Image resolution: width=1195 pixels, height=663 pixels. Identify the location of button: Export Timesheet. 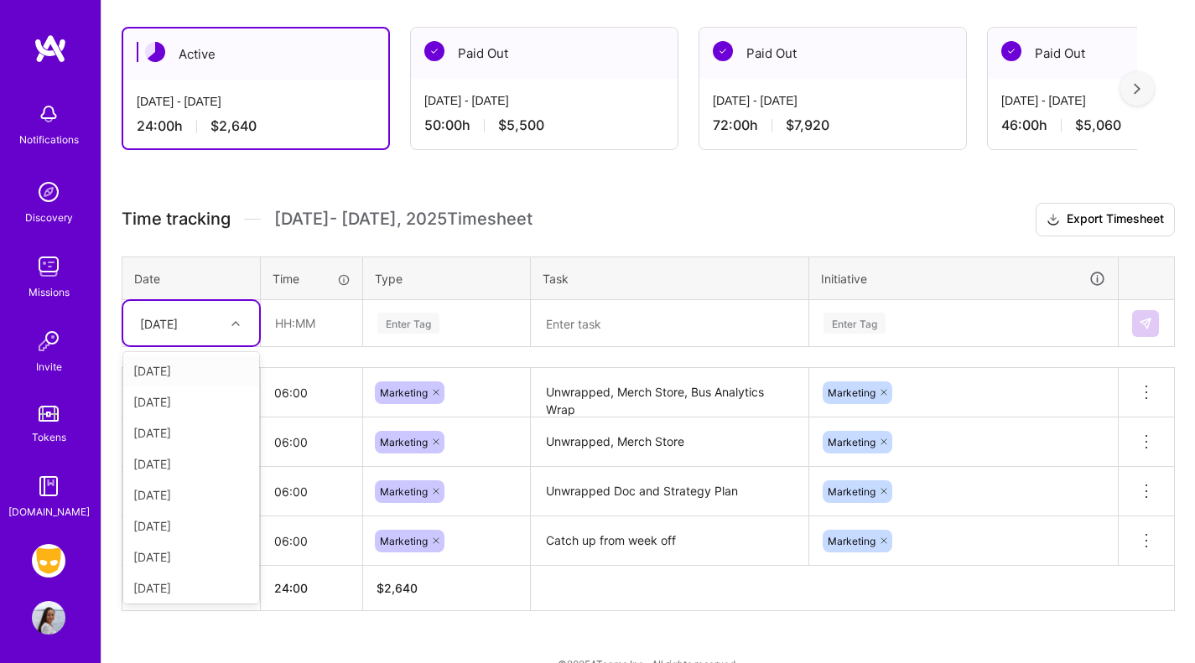
(1105, 220).